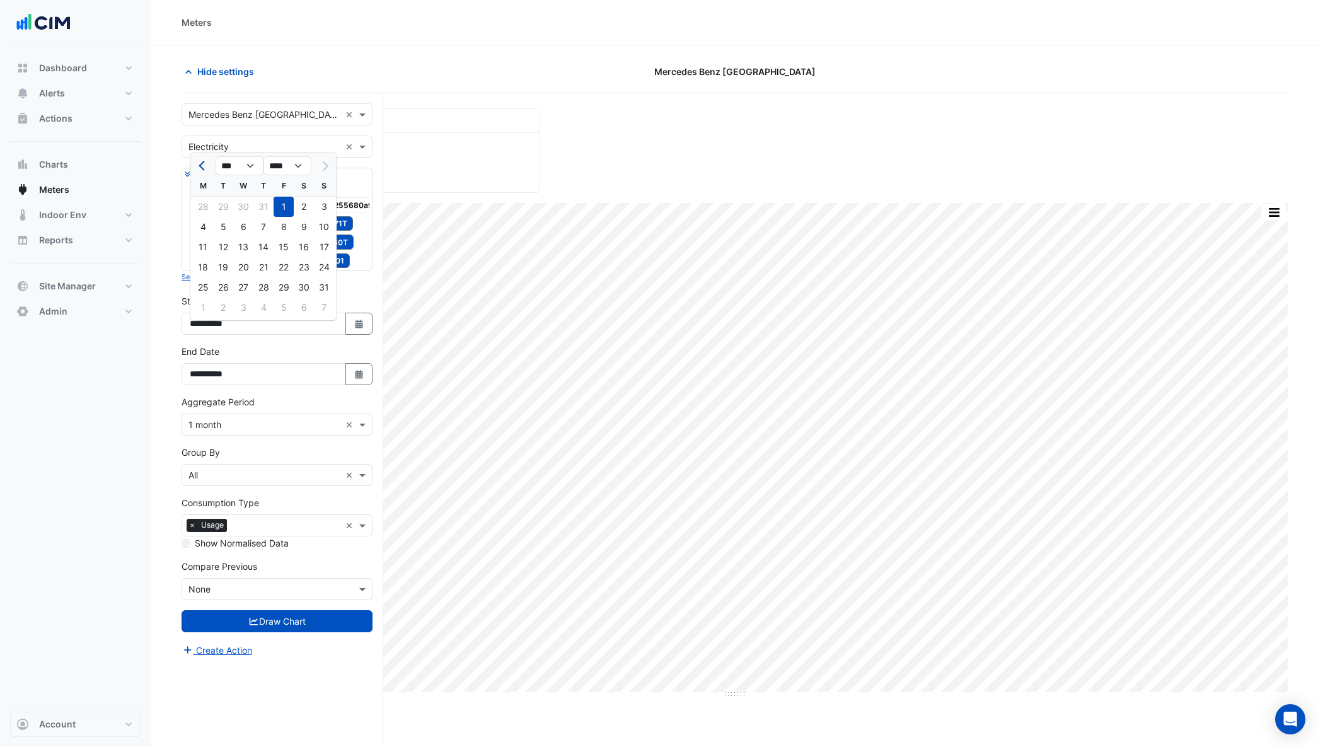 The height and width of the screenshot is (747, 1318). What do you see at coordinates (1290, 719) in the screenshot?
I see `div: Open Intercom Messenger` at bounding box center [1290, 719].